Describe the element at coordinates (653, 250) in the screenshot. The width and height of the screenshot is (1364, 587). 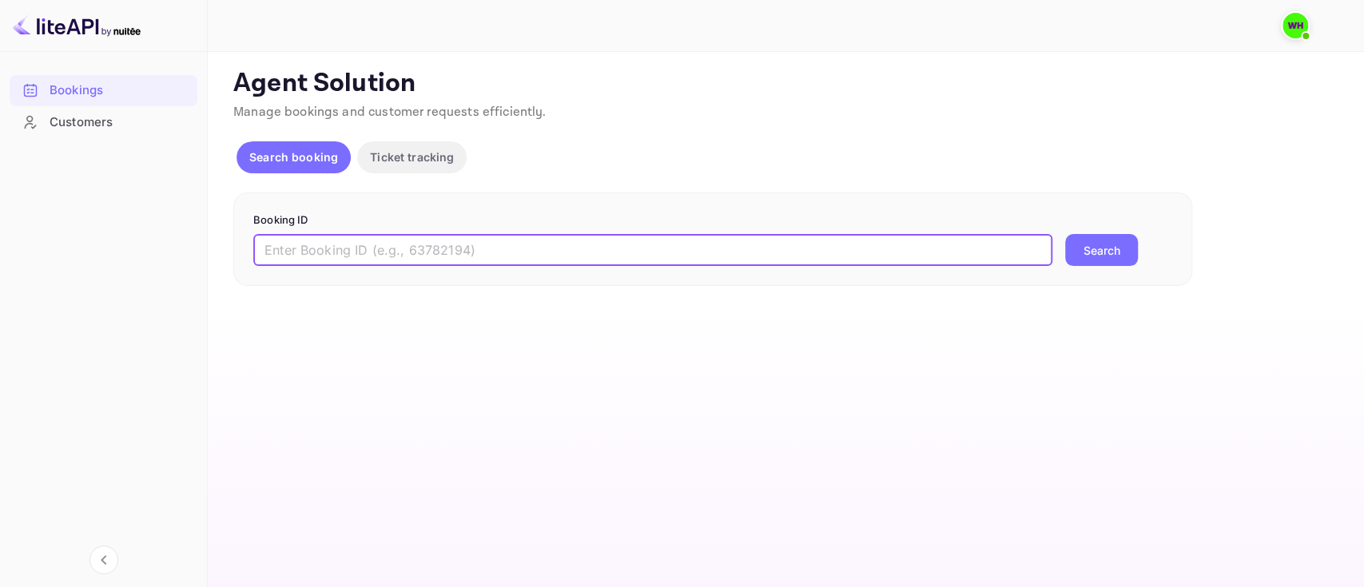
I see `input: Enter Booking ID (e.g., 63782194)` at that location.